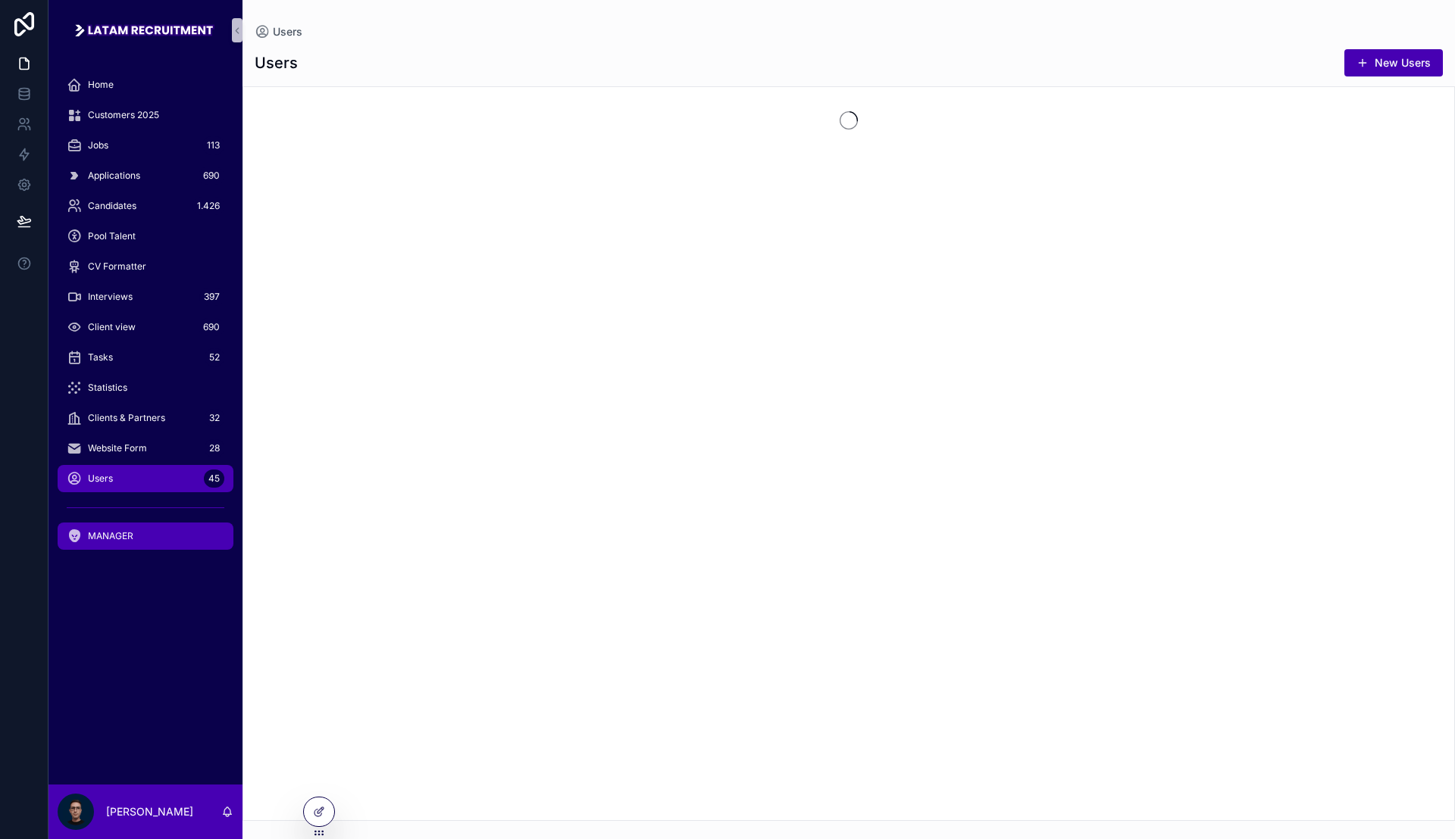  What do you see at coordinates (214, 449) in the screenshot?
I see `div: 28` at bounding box center [214, 449].